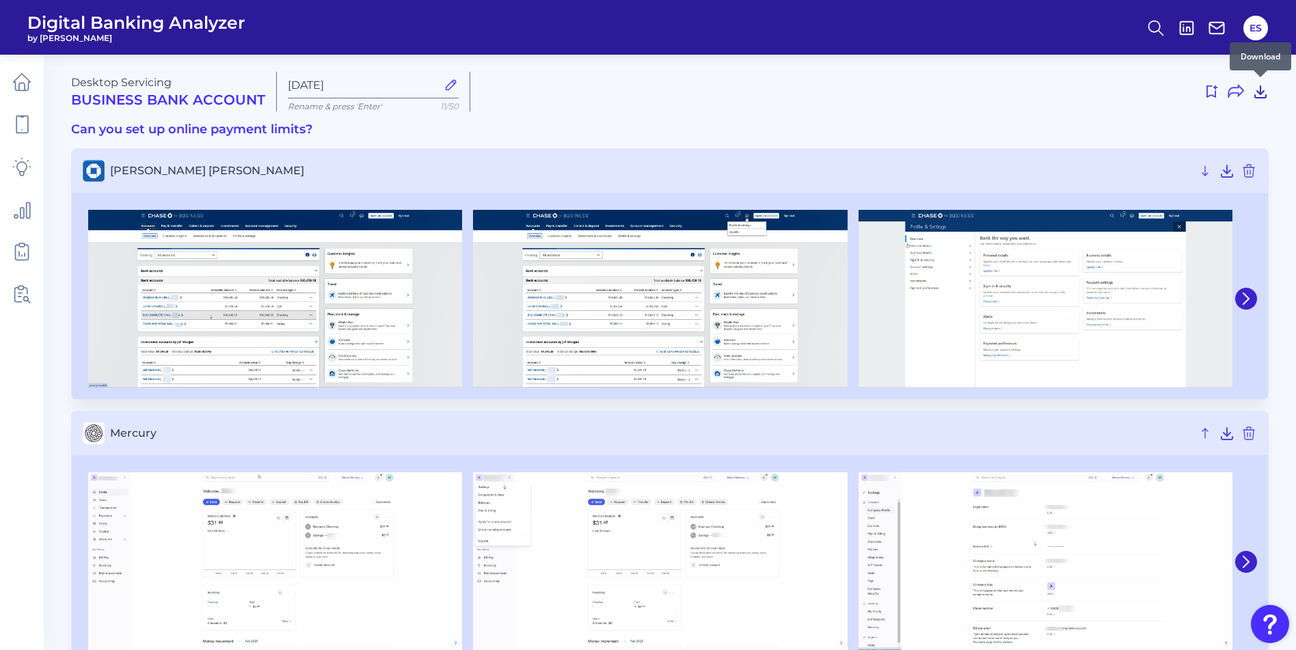 The image size is (1296, 650). What do you see at coordinates (168, 100) in the screenshot?
I see `h2: Business Bank Account` at bounding box center [168, 100].